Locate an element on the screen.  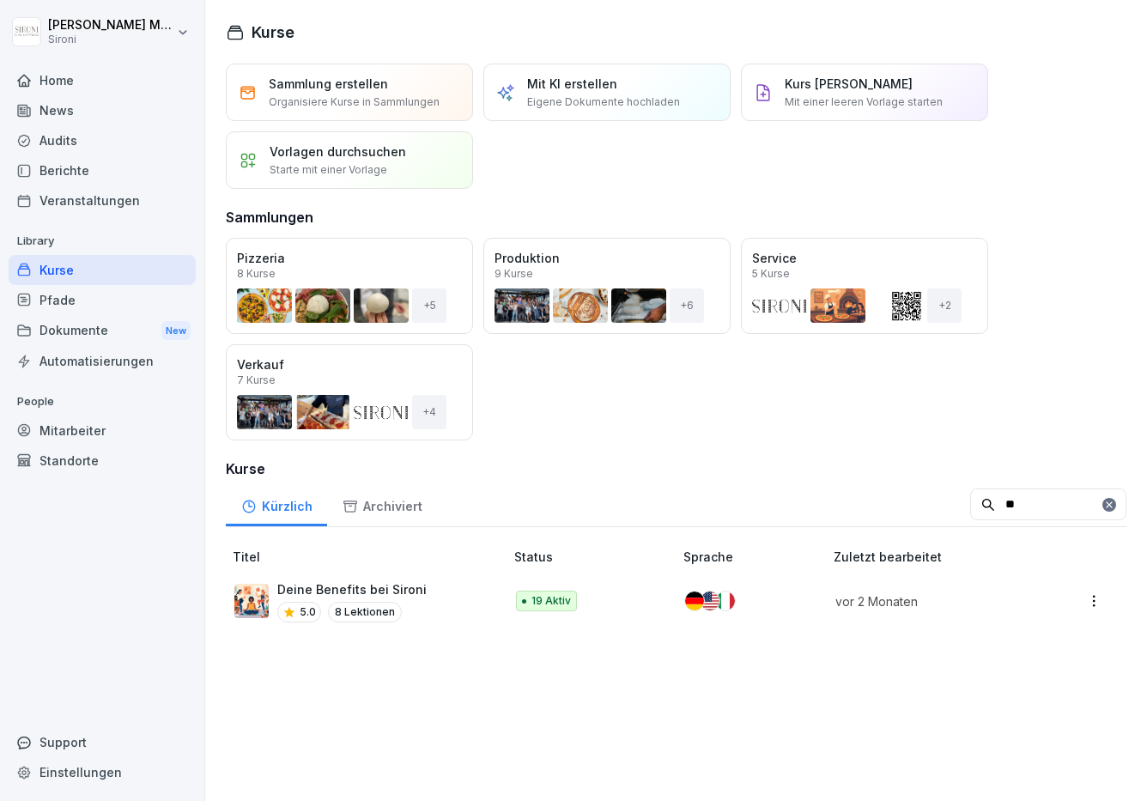
p: Organisiere Kurse in Sammlungen is located at coordinates (354, 102).